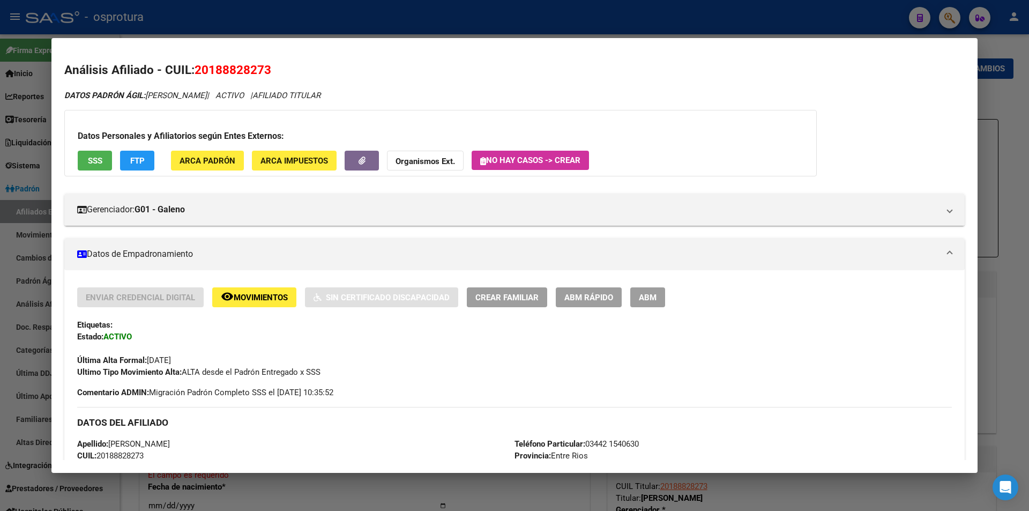  What do you see at coordinates (507, 298) in the screenshot?
I see `span: Crear Familiar` at bounding box center [507, 298].